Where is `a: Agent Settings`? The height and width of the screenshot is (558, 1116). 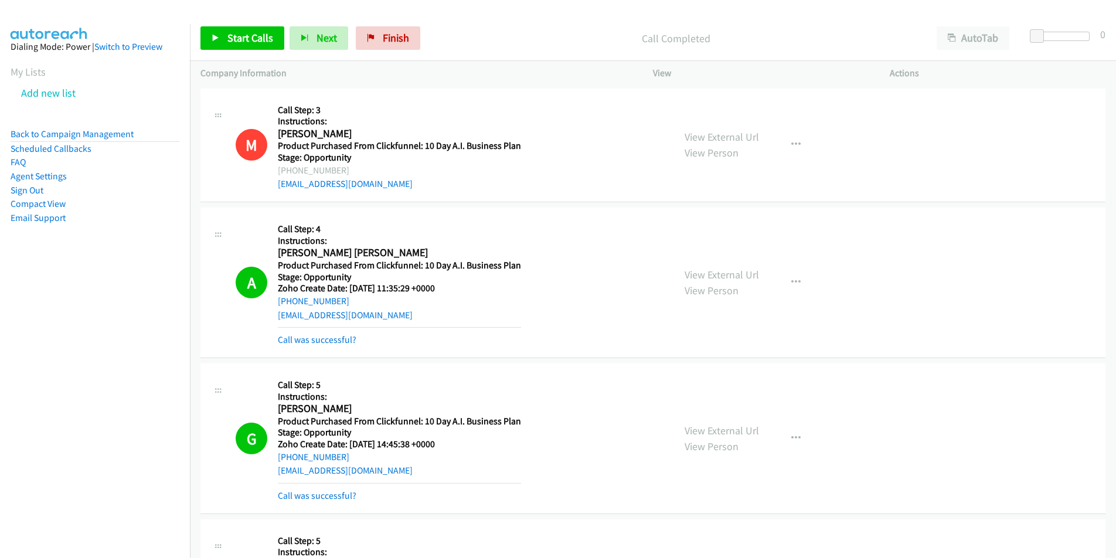 a: Agent Settings is located at coordinates (39, 176).